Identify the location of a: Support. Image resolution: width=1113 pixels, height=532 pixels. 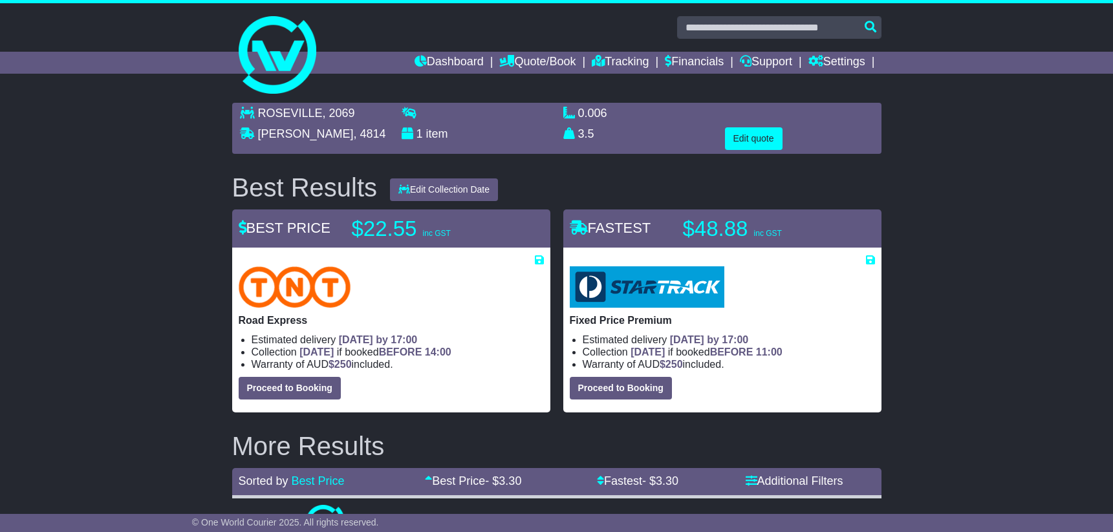
(766, 63).